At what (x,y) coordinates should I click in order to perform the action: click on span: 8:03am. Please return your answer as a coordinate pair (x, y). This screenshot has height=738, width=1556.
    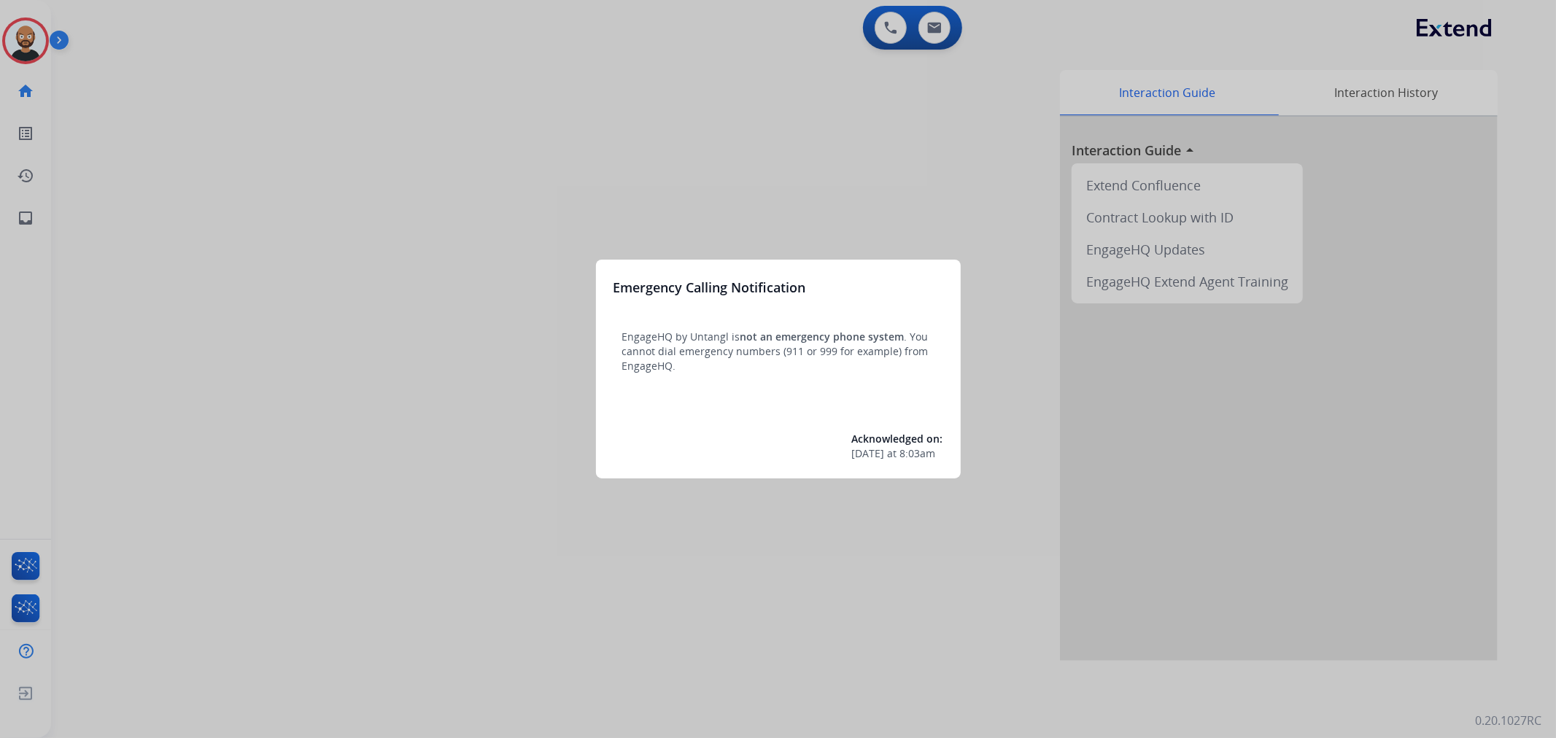
    Looking at the image, I should click on (918, 454).